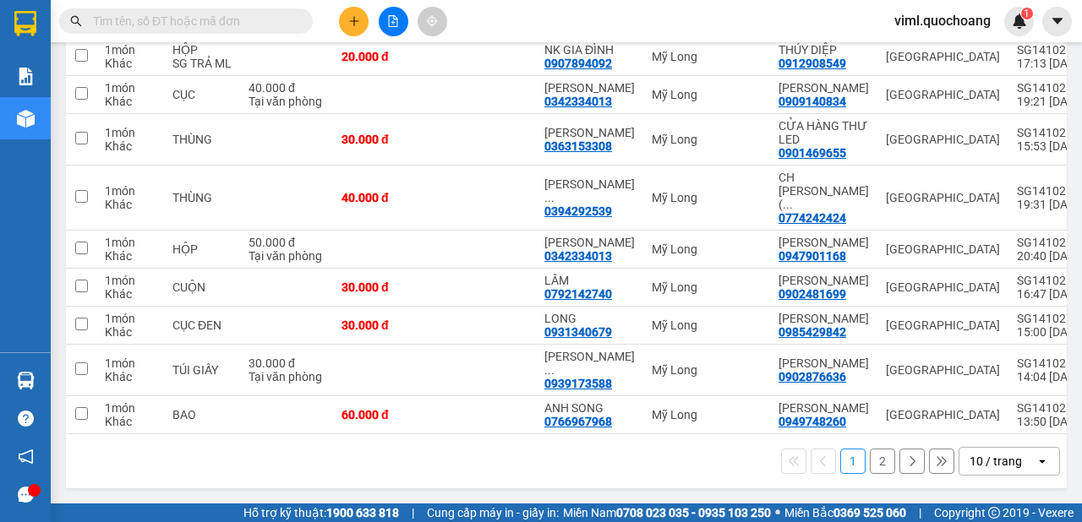  I want to click on div: CỤC ĐEN, so click(202, 325).